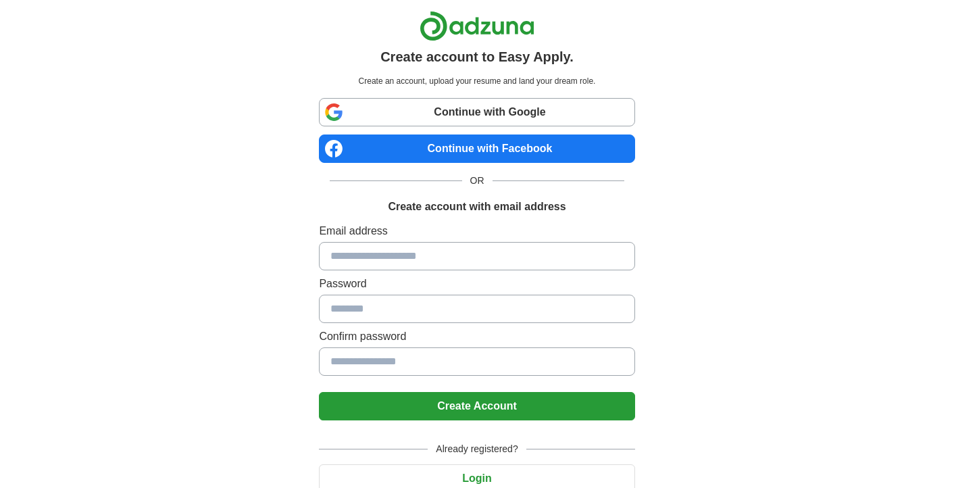 This screenshot has height=488, width=954. I want to click on h1: Create account to Easy Apply., so click(477, 57).